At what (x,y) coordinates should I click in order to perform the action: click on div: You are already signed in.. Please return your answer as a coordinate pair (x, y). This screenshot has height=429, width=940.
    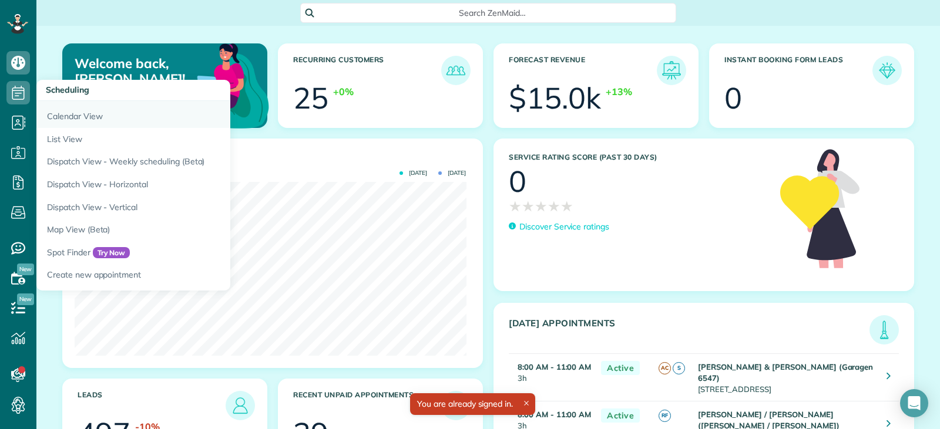
    Looking at the image, I should click on (472, 404).